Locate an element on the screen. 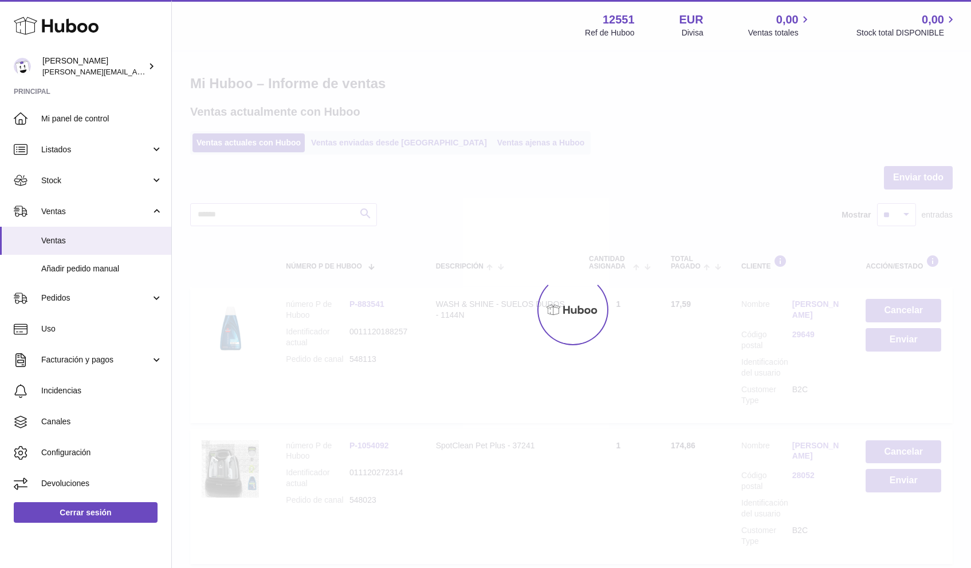 The width and height of the screenshot is (971, 568). div: Divisa is located at coordinates (692, 33).